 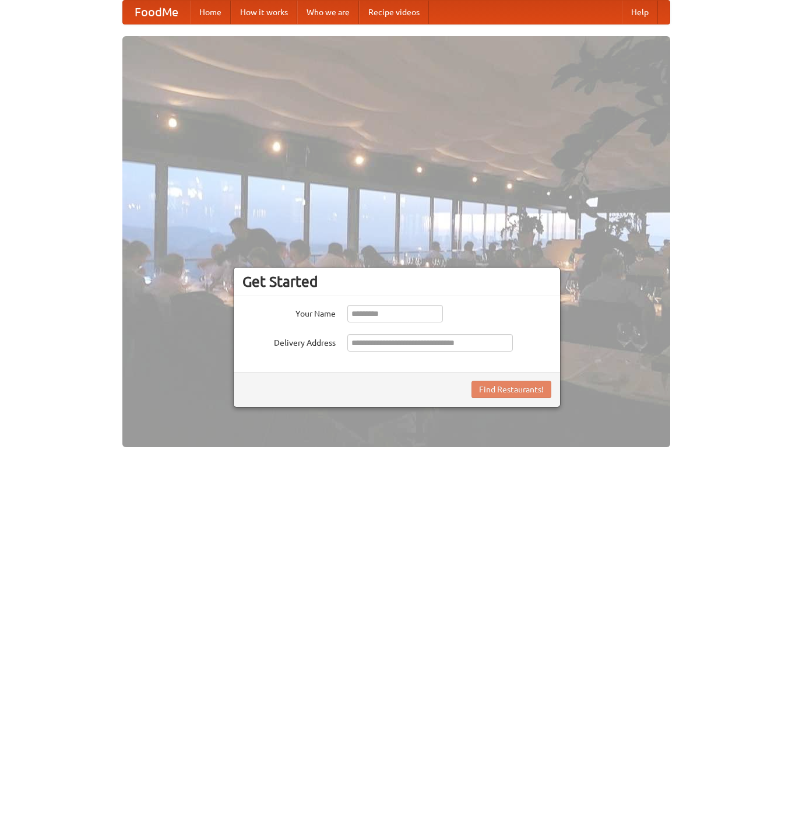 What do you see at coordinates (328, 12) in the screenshot?
I see `a: Who we are` at bounding box center [328, 12].